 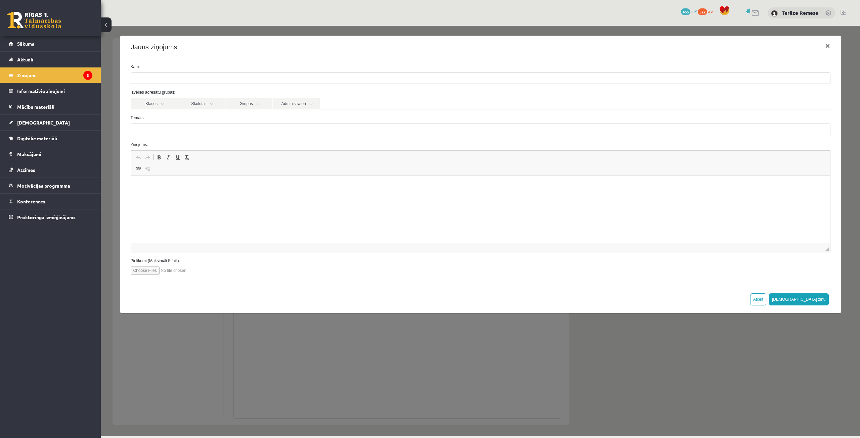 I want to click on span: Aktuāli, so click(x=25, y=59).